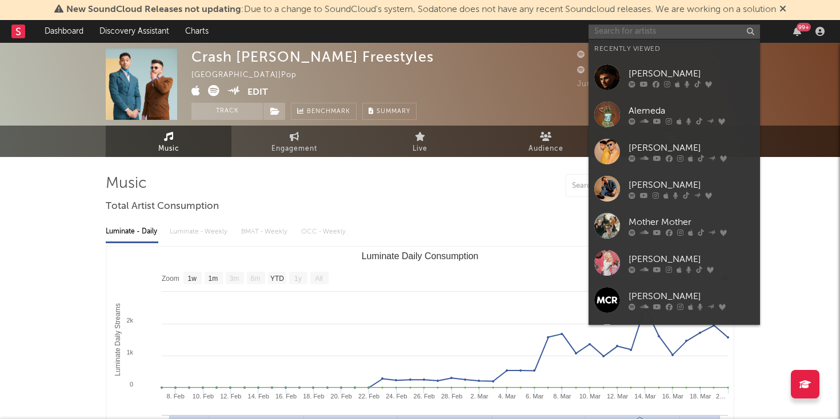 This screenshot has width=840, height=419. I want to click on text: Luminate Daily Consumption, so click(420, 256).